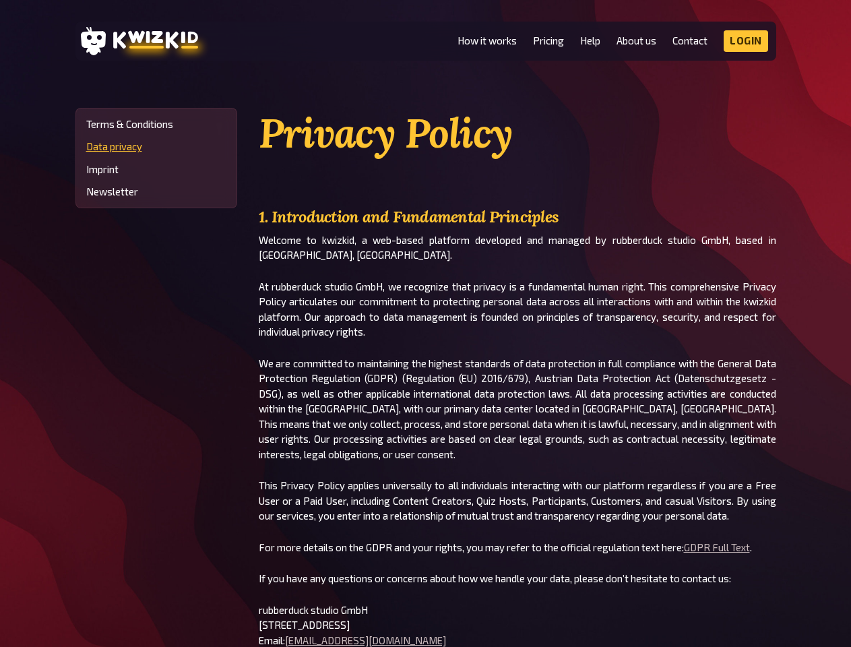 This screenshot has height=647, width=851. I want to click on a: Login, so click(746, 41).